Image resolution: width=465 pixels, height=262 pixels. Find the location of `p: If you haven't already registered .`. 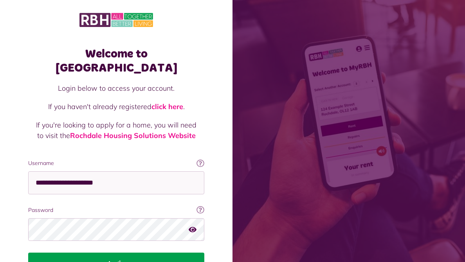

p: If you haven't already registered . is located at coordinates (116, 107).